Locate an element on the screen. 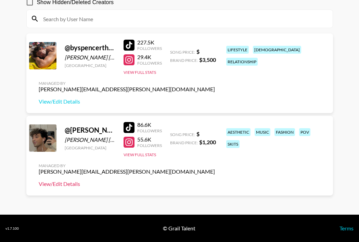  strong: $ 1,200 is located at coordinates (207, 142).